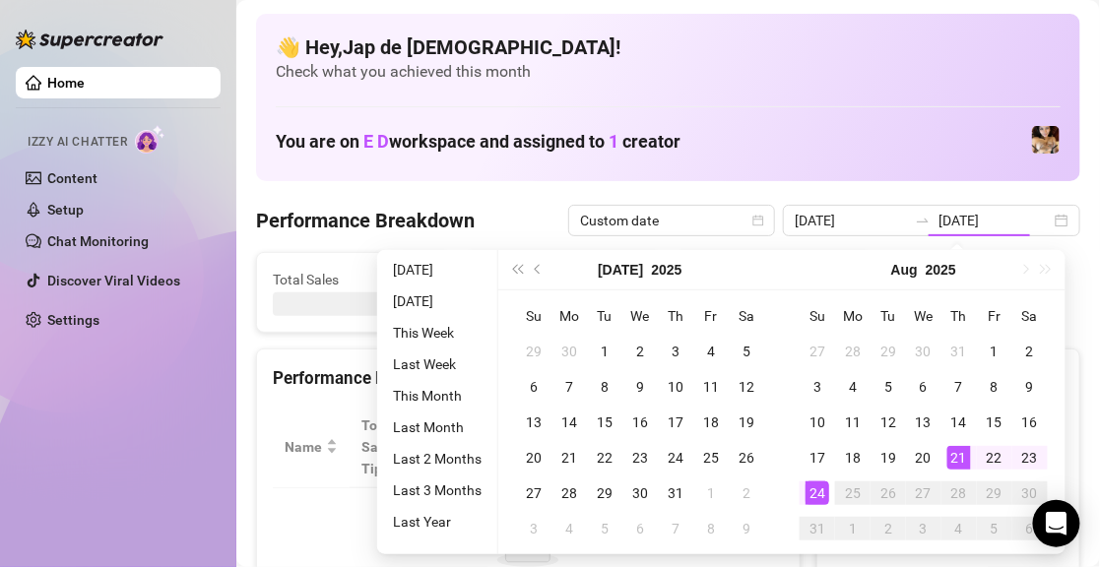 The height and width of the screenshot is (567, 1100). I want to click on a: Discover Viral Videos, so click(113, 281).